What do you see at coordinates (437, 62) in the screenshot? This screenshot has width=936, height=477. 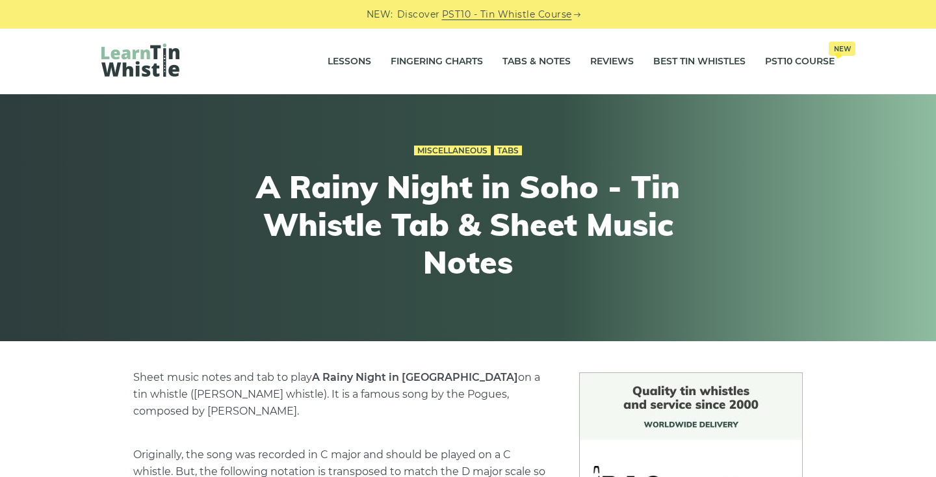 I see `a: Fingering Charts` at bounding box center [437, 62].